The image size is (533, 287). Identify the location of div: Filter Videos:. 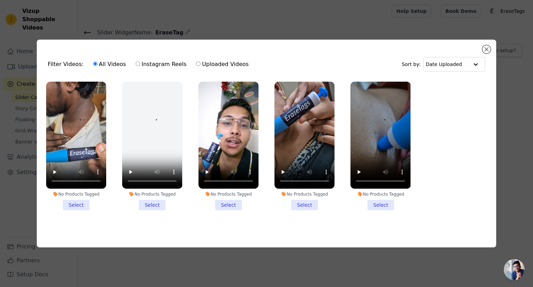
(150, 64).